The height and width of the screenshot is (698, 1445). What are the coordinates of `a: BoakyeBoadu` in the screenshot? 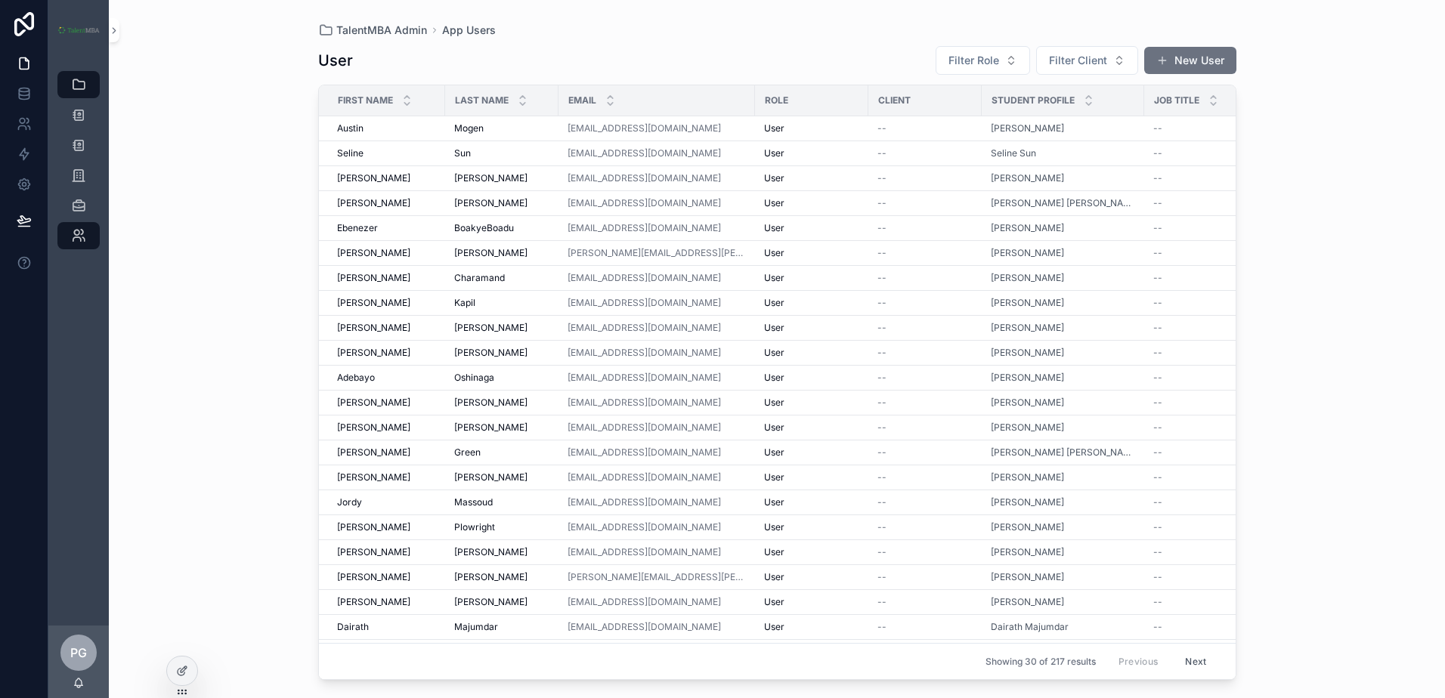 It's located at (502, 228).